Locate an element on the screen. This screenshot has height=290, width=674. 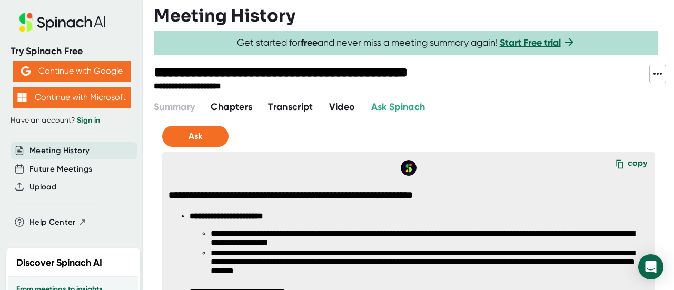
span: Help Center is located at coordinates (53, 222).